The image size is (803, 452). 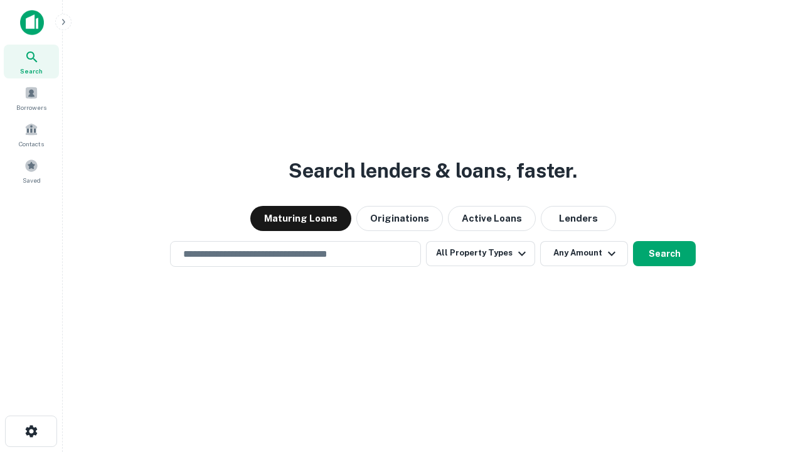 What do you see at coordinates (771, 381) in the screenshot?
I see `div: Chat Widget` at bounding box center [771, 381].